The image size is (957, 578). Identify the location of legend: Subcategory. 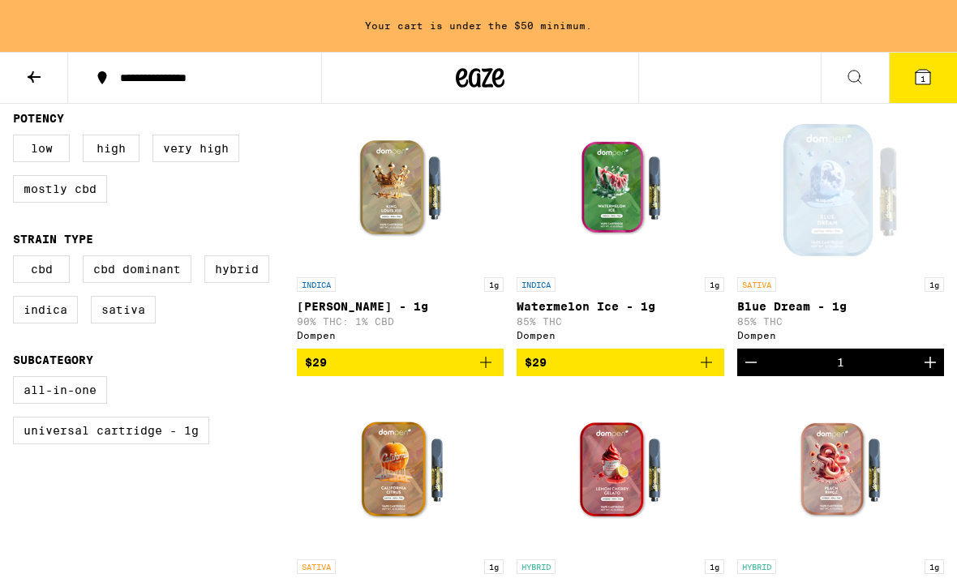
(53, 360).